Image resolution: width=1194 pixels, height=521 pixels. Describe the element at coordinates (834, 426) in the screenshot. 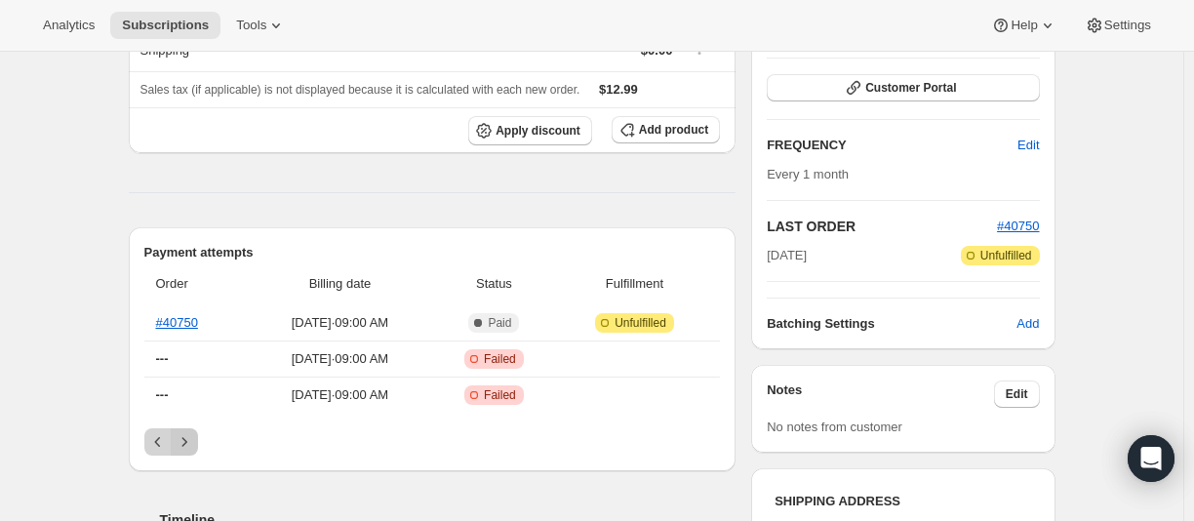

I see `span: No notes from customer` at that location.